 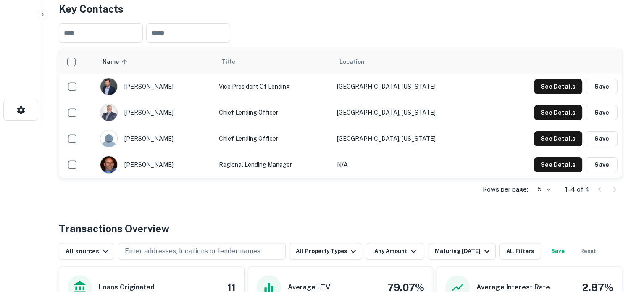 What do you see at coordinates (114, 229) in the screenshot?
I see `h4: Transactions Overview` at bounding box center [114, 229].